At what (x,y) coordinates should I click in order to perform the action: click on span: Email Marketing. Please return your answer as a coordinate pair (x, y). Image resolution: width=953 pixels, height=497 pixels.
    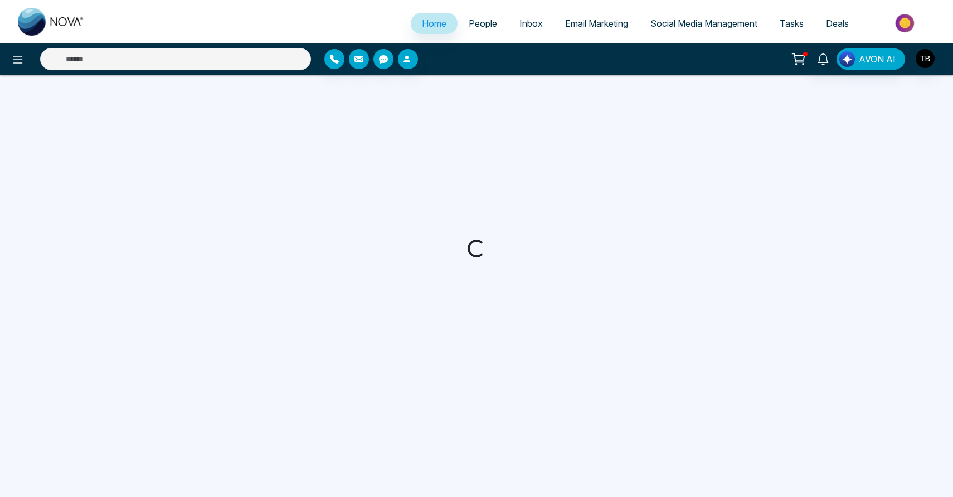
    Looking at the image, I should click on (596, 23).